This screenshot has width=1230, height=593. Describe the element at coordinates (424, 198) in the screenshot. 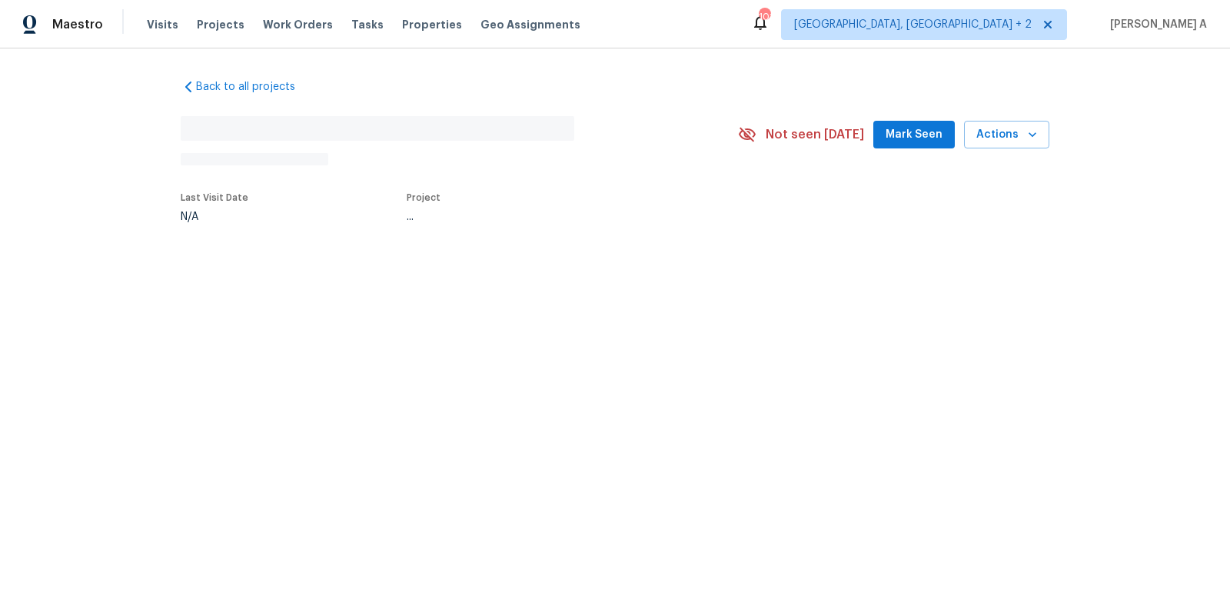

I see `span: Project` at that location.